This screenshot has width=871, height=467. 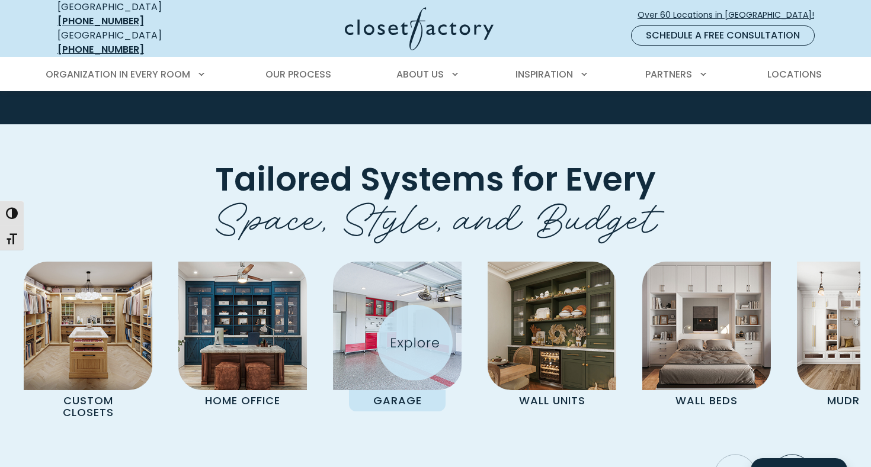 I want to click on img: Home Office featuring desk and custom cabinetry, so click(x=242, y=326).